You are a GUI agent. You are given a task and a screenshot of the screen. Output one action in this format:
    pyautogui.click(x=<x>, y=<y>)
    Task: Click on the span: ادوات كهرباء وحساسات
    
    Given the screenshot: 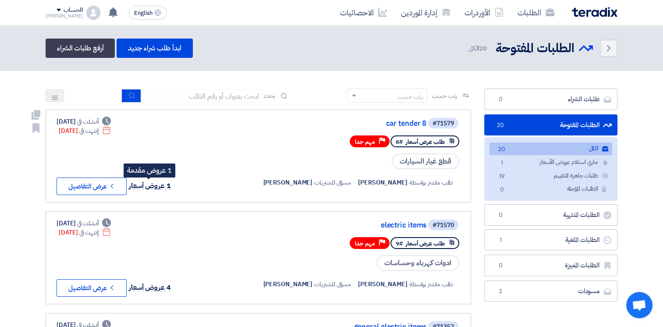 What is the action you would take?
    pyautogui.click(x=418, y=263)
    